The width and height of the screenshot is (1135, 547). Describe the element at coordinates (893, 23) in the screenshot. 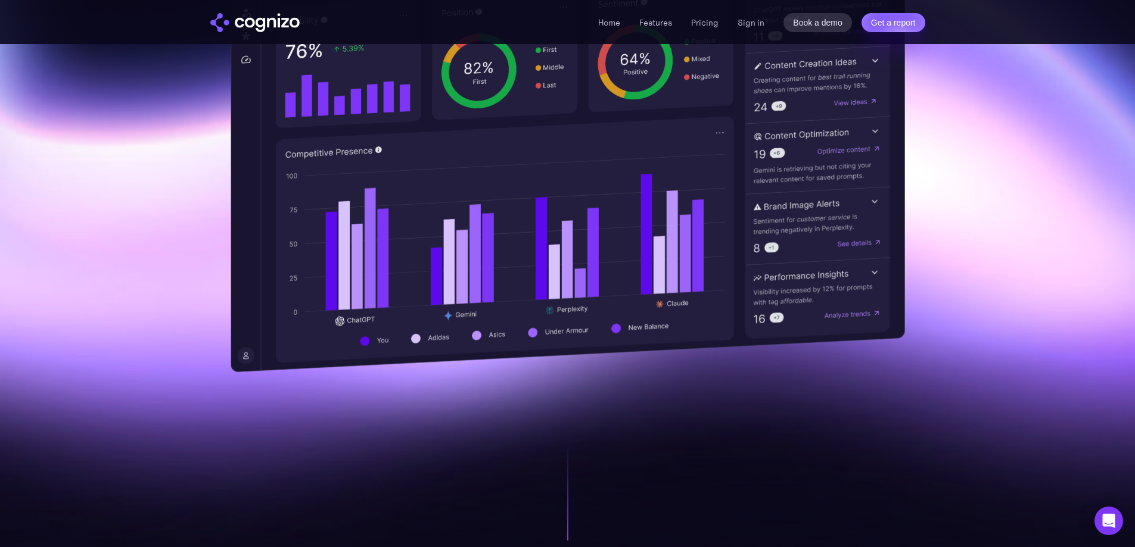

I see `a: Get a report` at that location.